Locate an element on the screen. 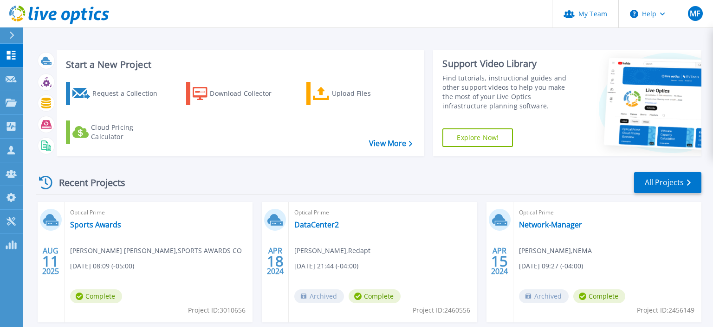 The height and width of the screenshot is (327, 713). a: Explore Now! is located at coordinates (478, 137).